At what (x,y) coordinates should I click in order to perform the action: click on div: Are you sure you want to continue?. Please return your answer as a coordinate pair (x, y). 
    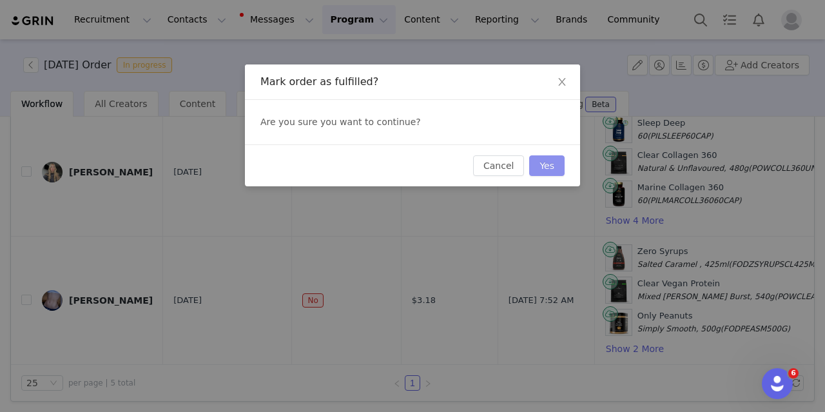
    Looking at the image, I should click on (413, 122).